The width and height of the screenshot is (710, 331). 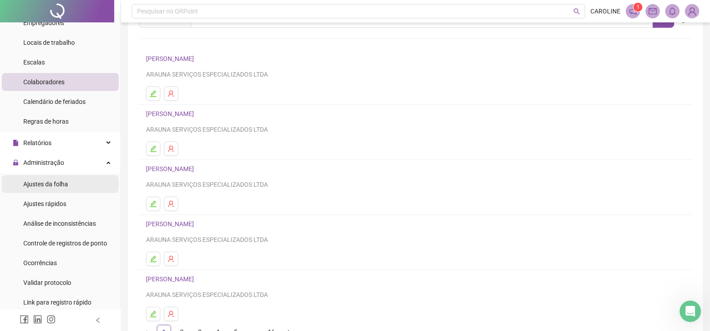 What do you see at coordinates (653, 11) in the screenshot?
I see `span: mail` at bounding box center [653, 11].